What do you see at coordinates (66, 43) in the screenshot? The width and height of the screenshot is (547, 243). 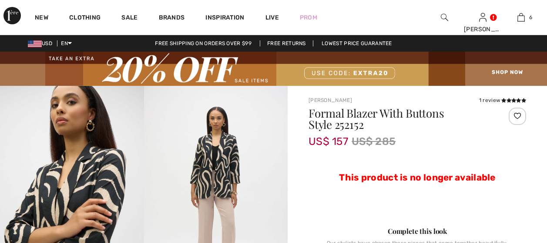 I see `span: EN` at bounding box center [66, 43].